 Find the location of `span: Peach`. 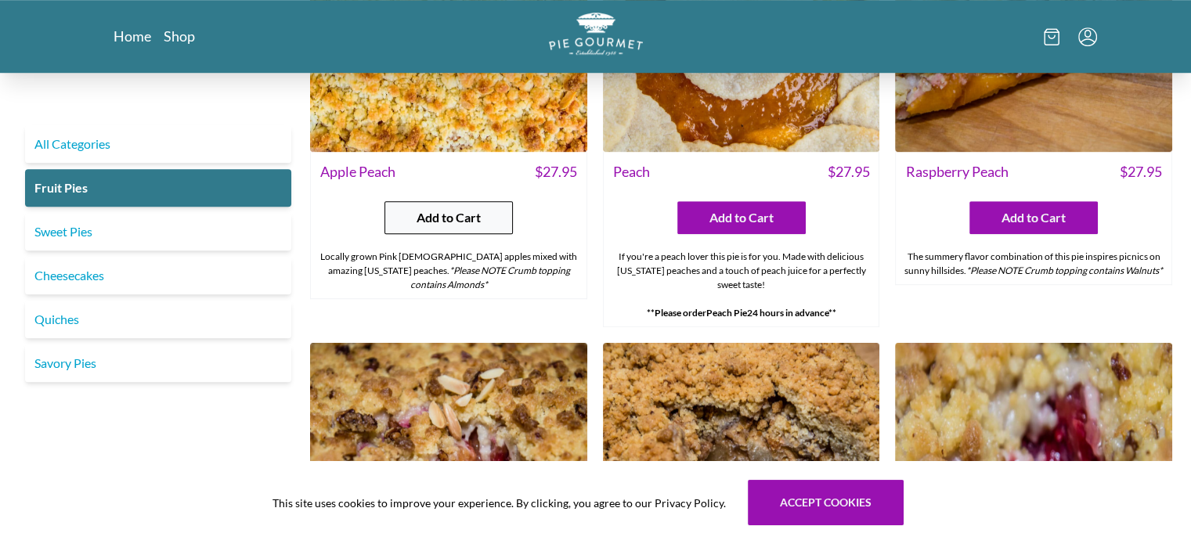

span: Peach is located at coordinates (631, 171).